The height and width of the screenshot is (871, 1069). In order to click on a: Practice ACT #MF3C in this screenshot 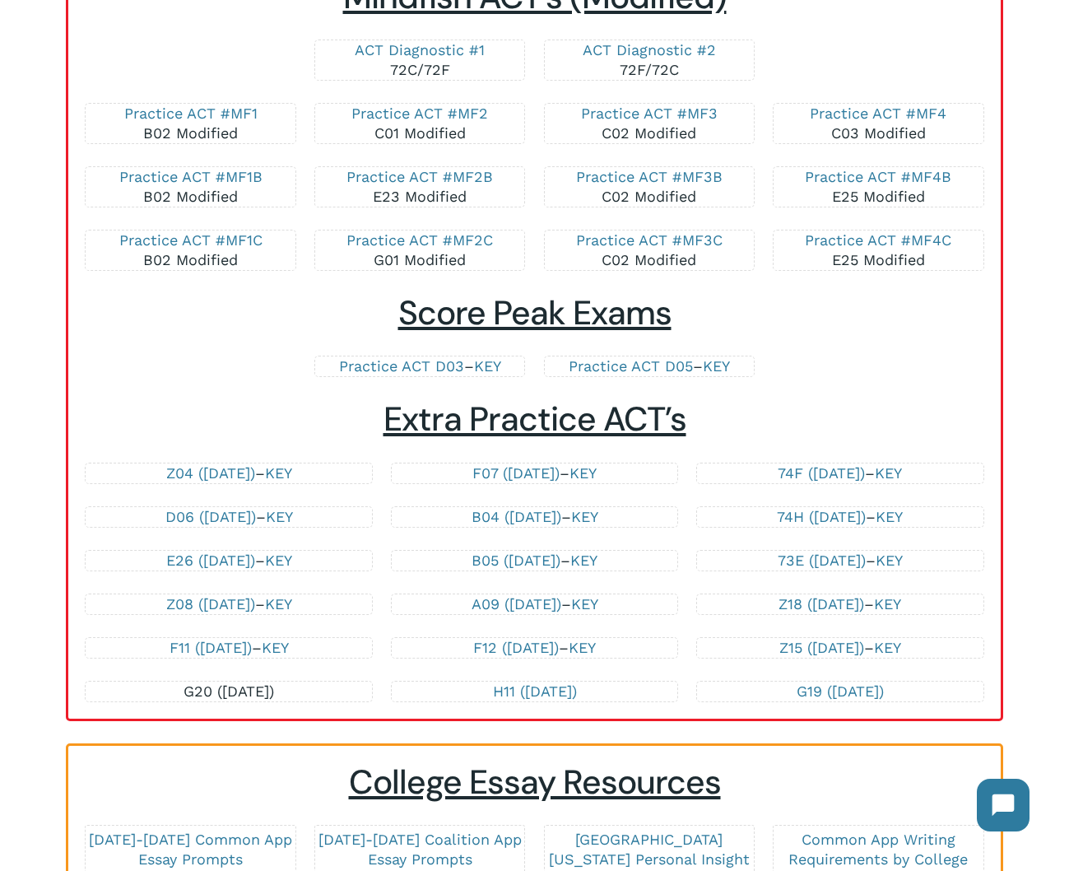, I will do `click(649, 240)`.